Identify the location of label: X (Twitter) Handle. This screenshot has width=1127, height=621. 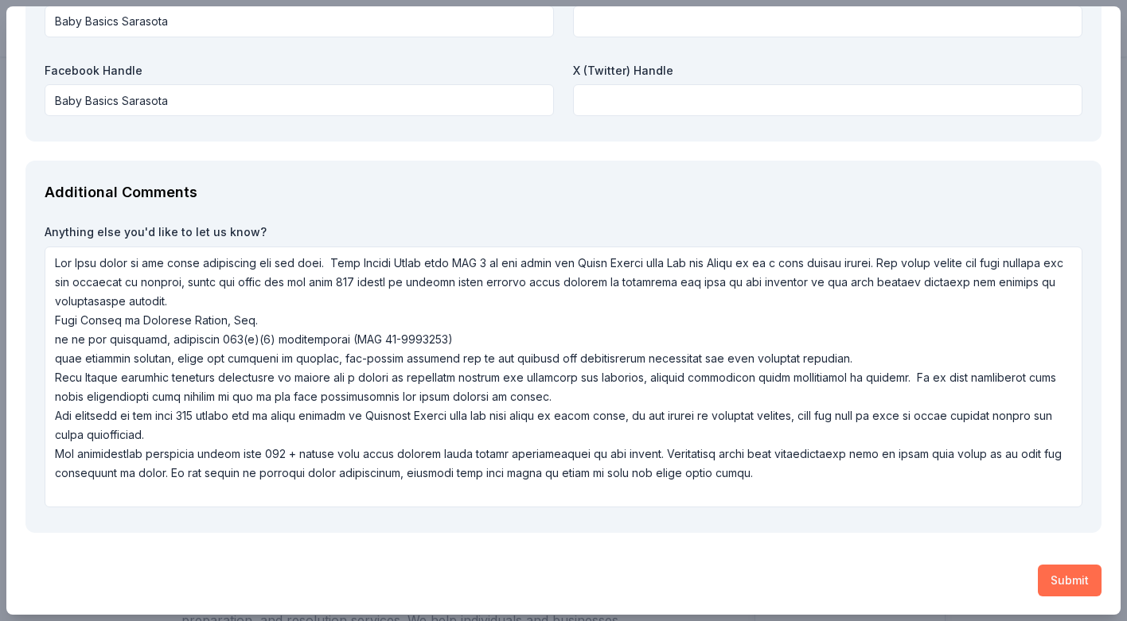
(827, 71).